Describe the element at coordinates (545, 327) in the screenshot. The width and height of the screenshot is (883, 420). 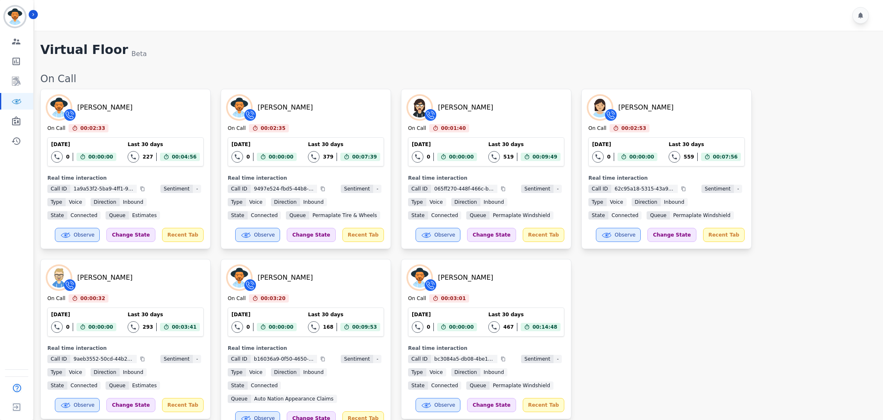
I see `span: 00:14:48` at that location.